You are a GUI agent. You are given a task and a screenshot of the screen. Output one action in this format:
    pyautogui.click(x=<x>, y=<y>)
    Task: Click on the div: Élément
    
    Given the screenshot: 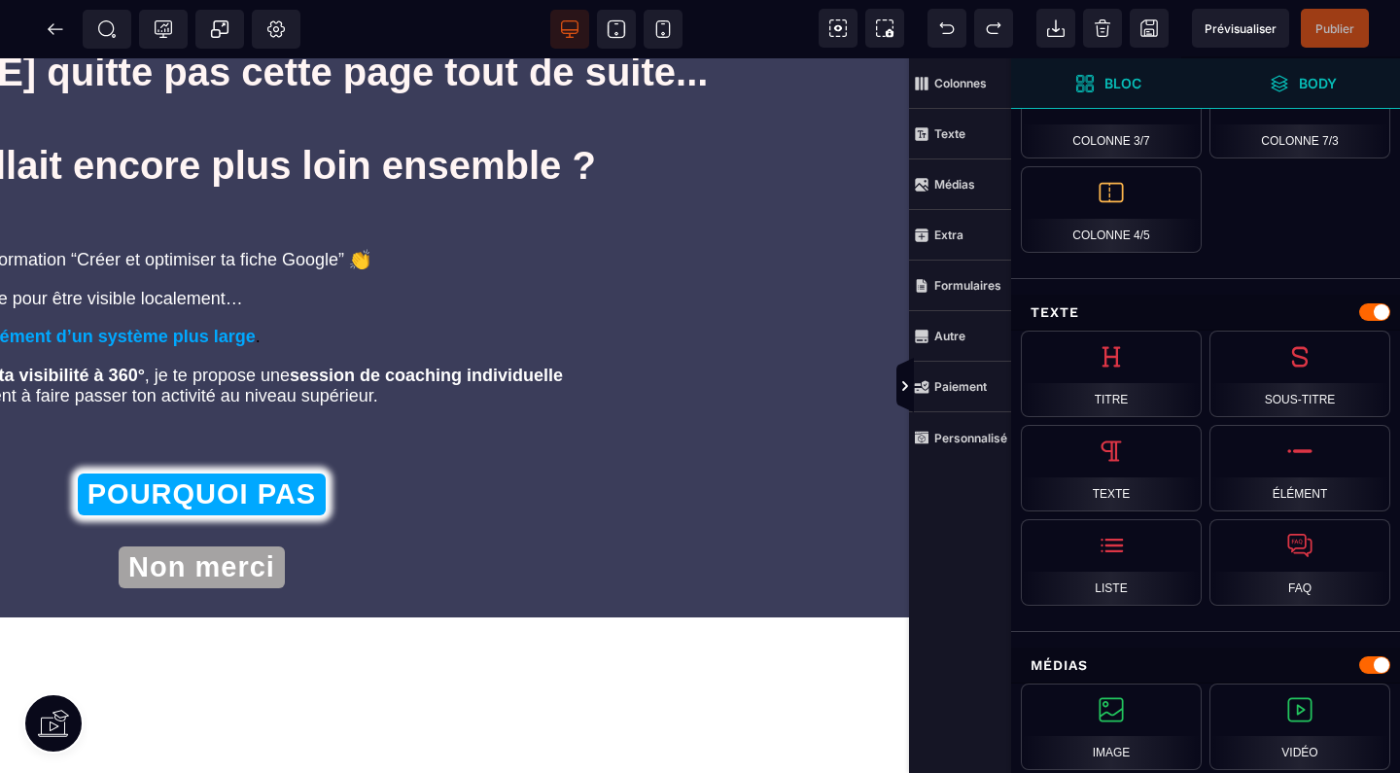 What is the action you would take?
    pyautogui.click(x=1299, y=467)
    